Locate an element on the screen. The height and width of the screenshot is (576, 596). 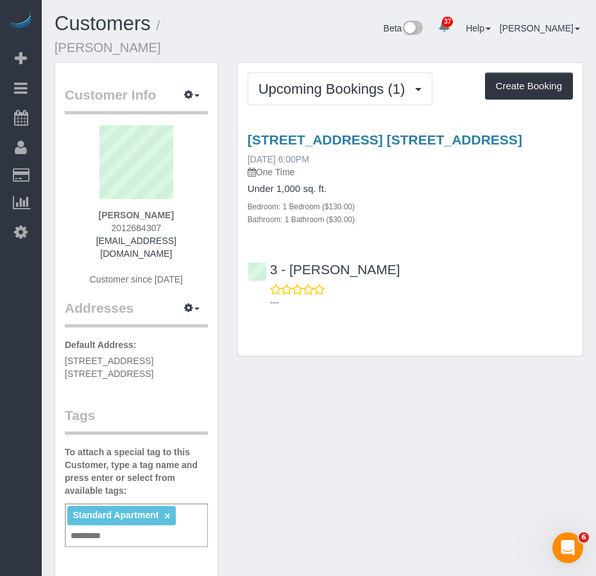
h4: Under 1,000 sq. ft. is located at coordinates (410, 189).